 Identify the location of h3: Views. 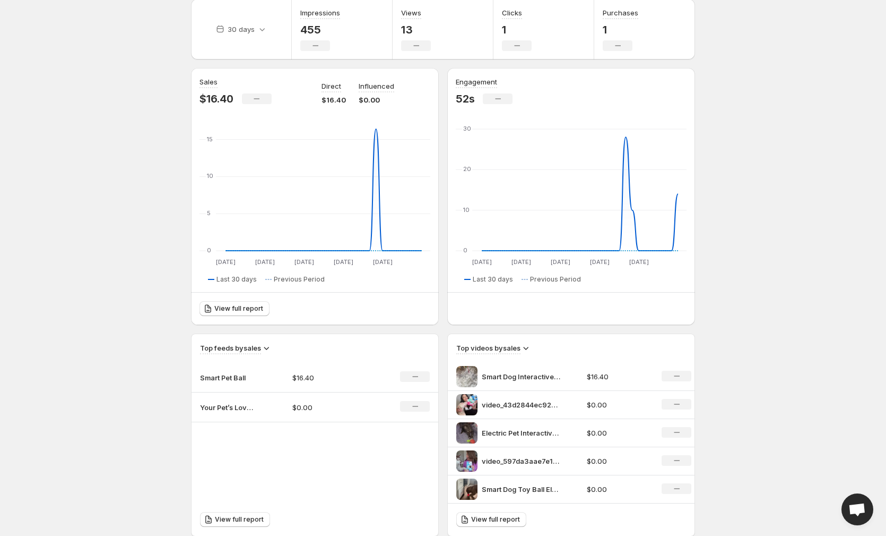
(411, 13).